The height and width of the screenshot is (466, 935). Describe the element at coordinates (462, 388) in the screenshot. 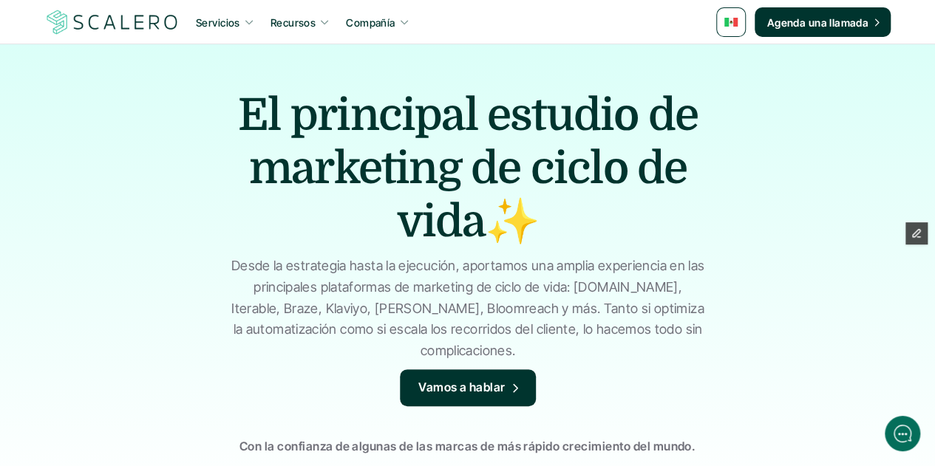

I see `p: Vamos a hablar` at that location.